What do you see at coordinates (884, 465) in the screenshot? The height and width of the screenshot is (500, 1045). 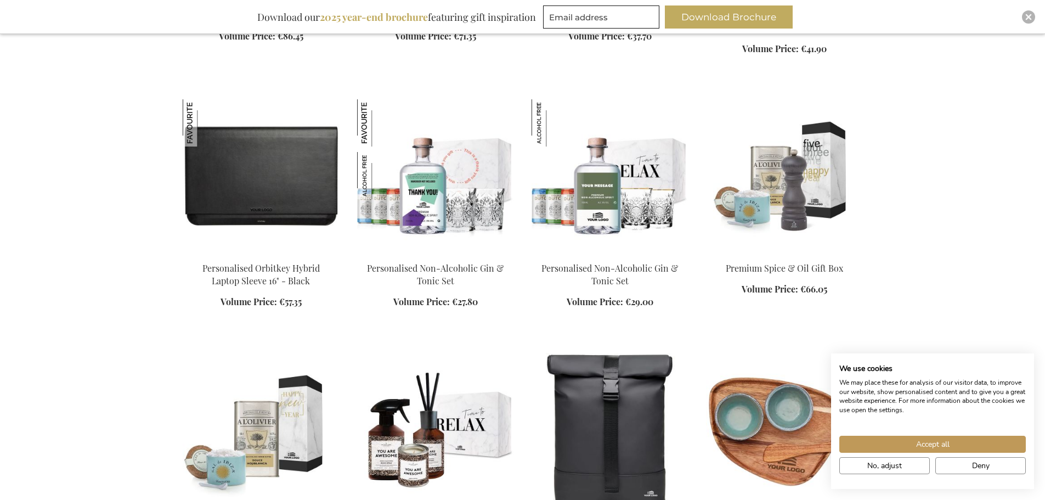 I see `button: Adjust cookie preferences` at bounding box center [884, 465].